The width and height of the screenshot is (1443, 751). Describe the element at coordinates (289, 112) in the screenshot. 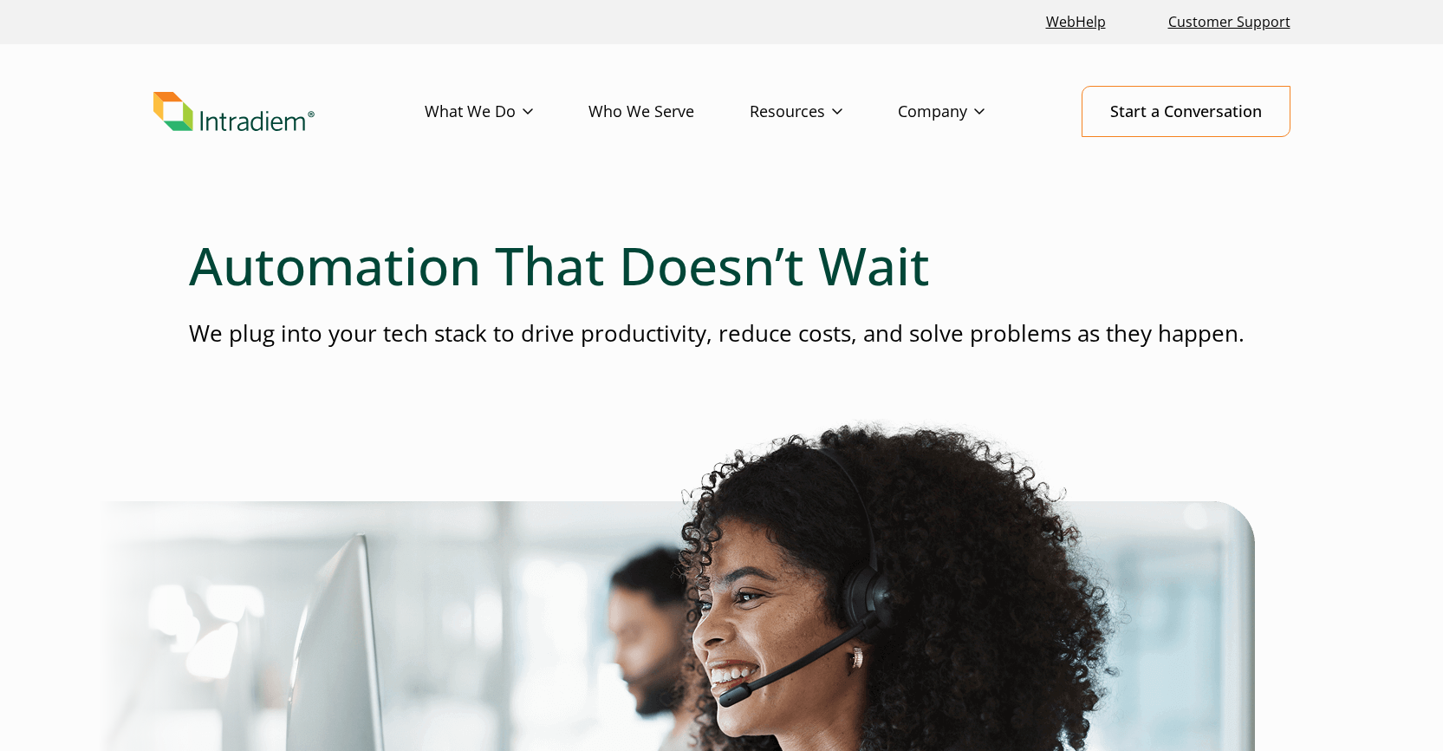

I see `a: Link to homepage of Intradiem` at that location.